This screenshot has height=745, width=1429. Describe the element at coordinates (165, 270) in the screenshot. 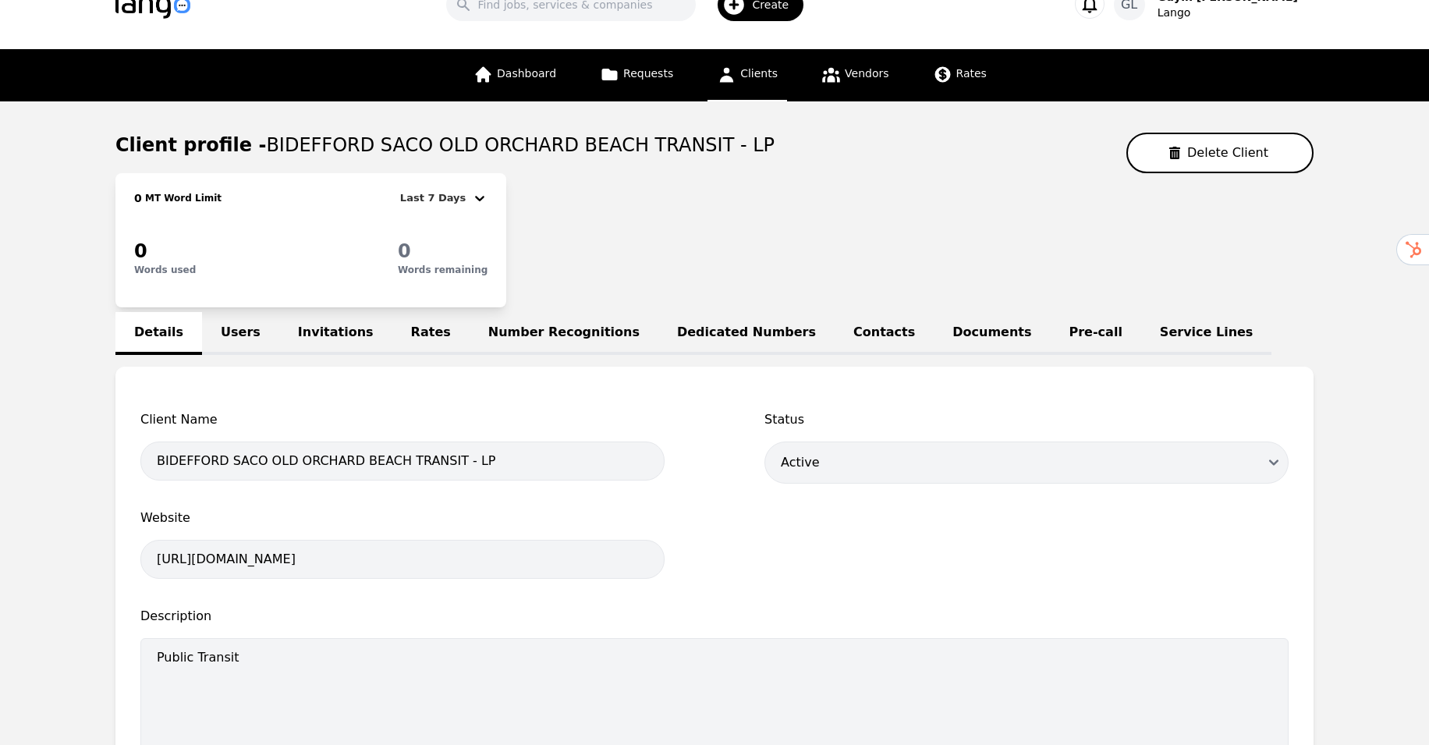

I see `p: Words used` at that location.